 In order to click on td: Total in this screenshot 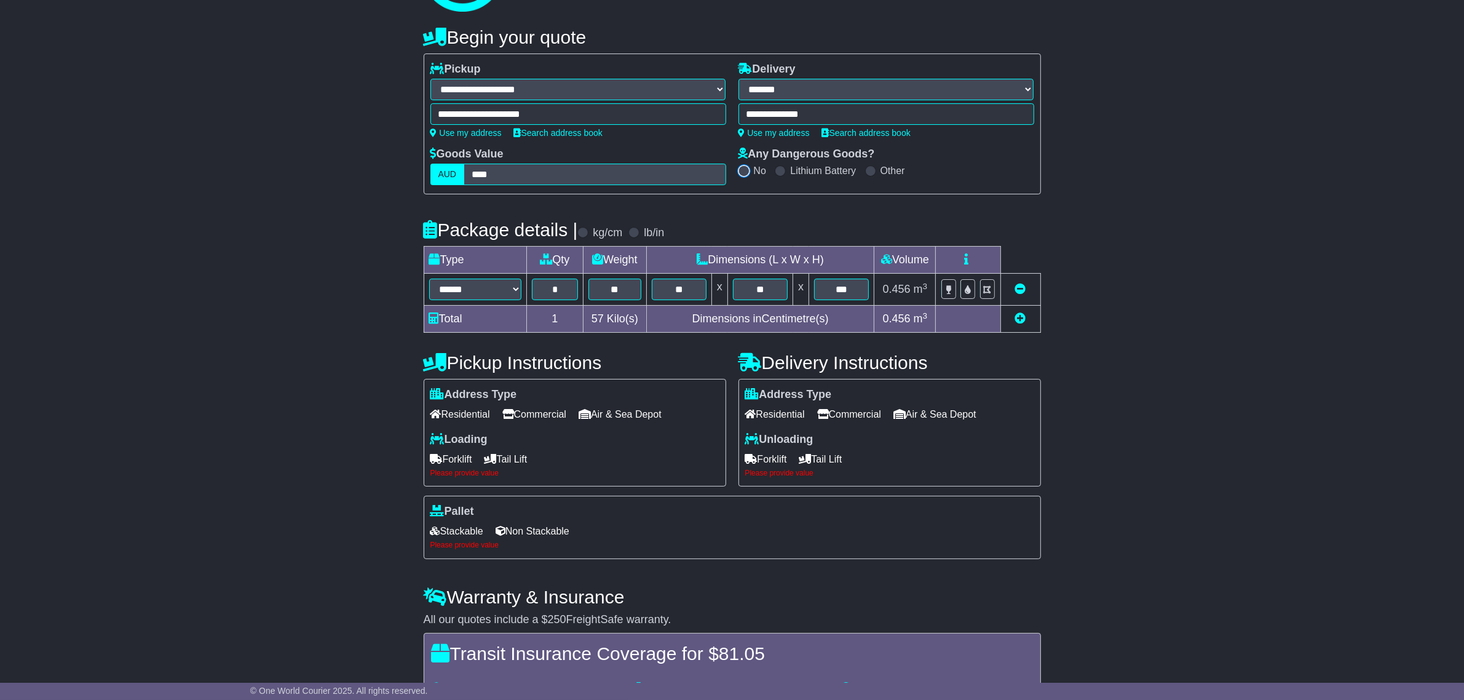, I will do `click(475, 319)`.